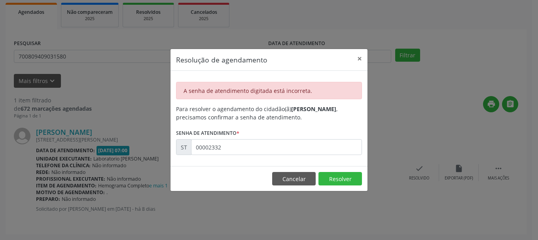  I want to click on button: Close, so click(360, 59).